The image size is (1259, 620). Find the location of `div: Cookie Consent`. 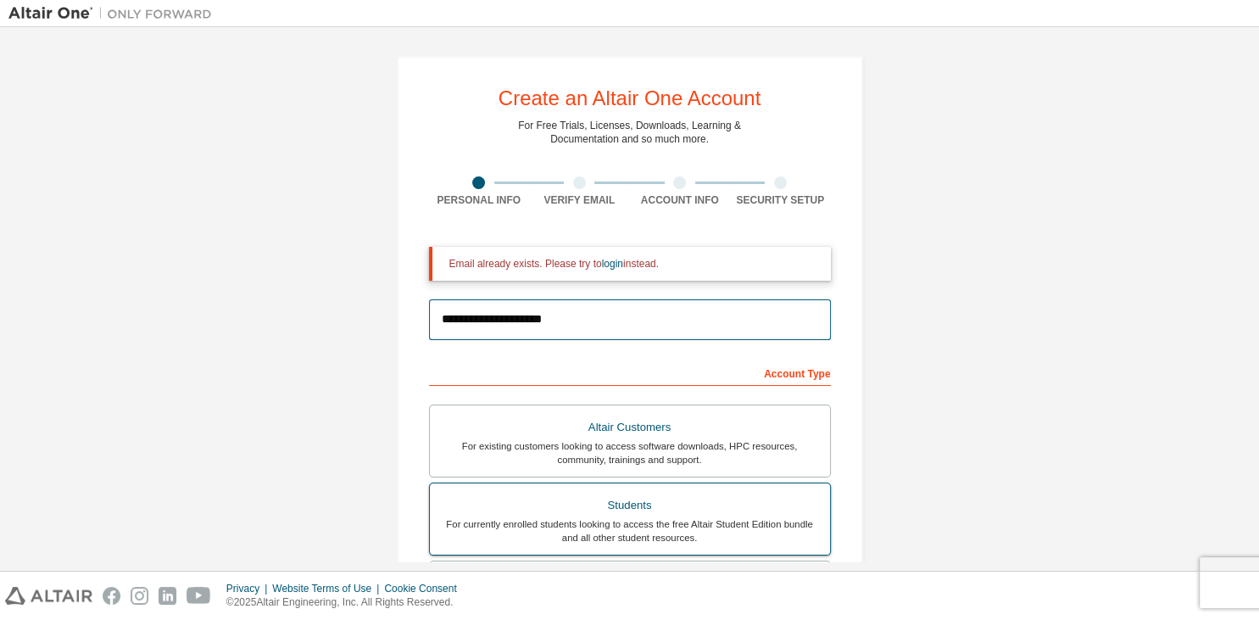

div: Cookie Consent is located at coordinates (425, 589).